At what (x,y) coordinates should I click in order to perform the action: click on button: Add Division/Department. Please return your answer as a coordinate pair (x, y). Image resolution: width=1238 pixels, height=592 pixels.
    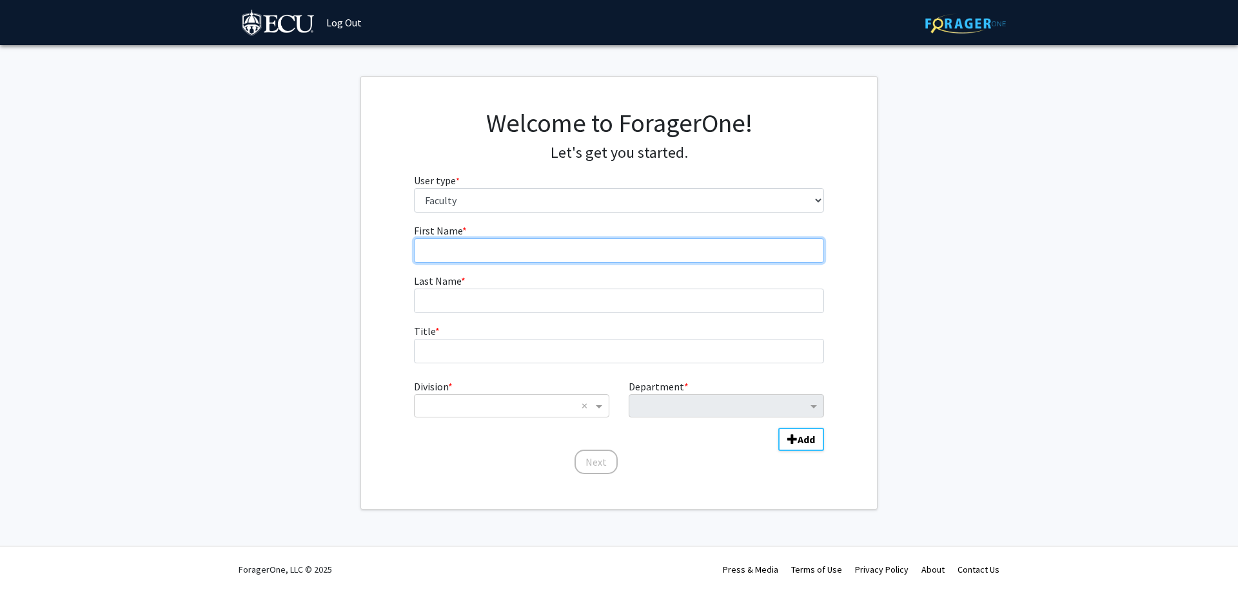
    Looking at the image, I should click on (801, 440).